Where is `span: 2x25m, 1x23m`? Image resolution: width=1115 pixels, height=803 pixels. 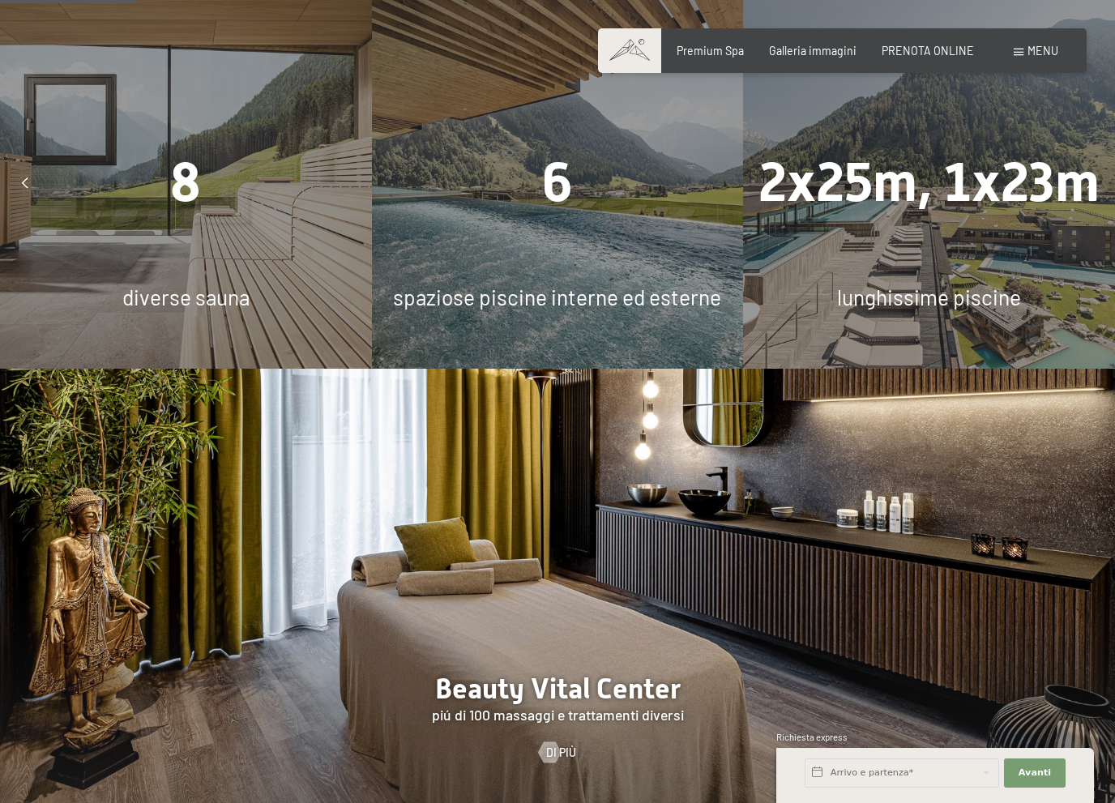 span: 2x25m, 1x23m is located at coordinates (929, 182).